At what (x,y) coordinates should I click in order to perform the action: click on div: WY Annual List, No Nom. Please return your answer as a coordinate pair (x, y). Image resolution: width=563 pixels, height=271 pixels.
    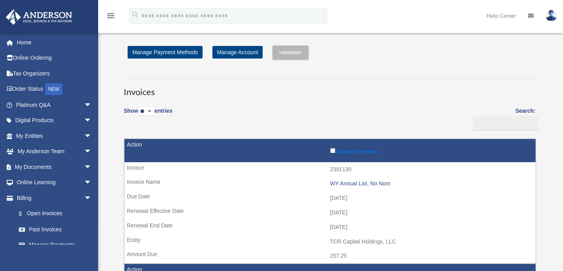
    Looking at the image, I should click on (431, 183).